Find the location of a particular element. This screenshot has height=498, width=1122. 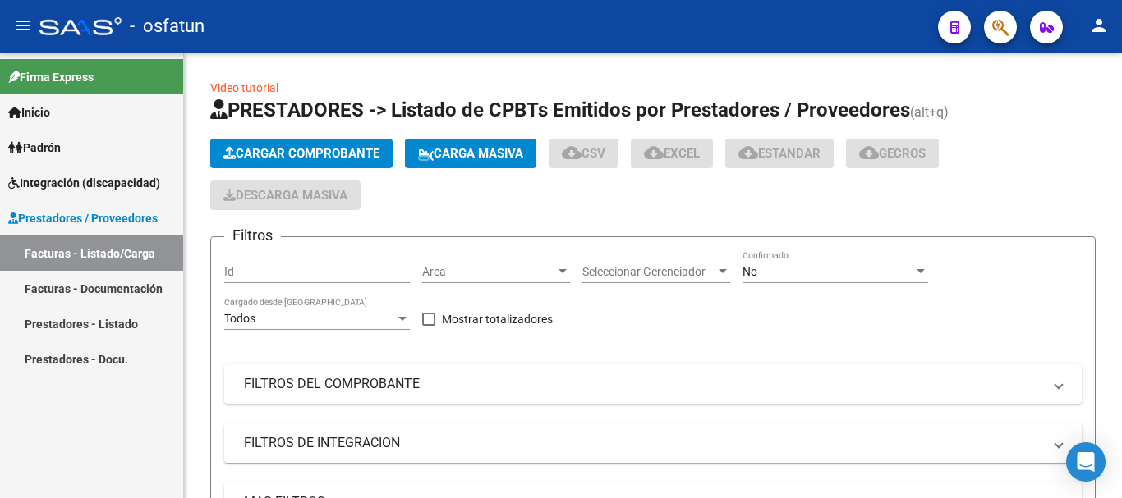

span: No is located at coordinates (750, 272).